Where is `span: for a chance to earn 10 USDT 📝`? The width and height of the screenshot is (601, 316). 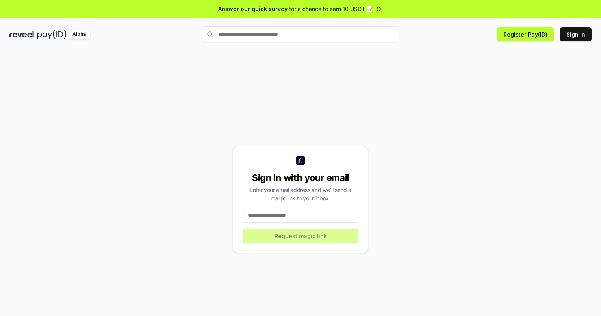 span: for a chance to earn 10 USDT 📝 is located at coordinates (331, 9).